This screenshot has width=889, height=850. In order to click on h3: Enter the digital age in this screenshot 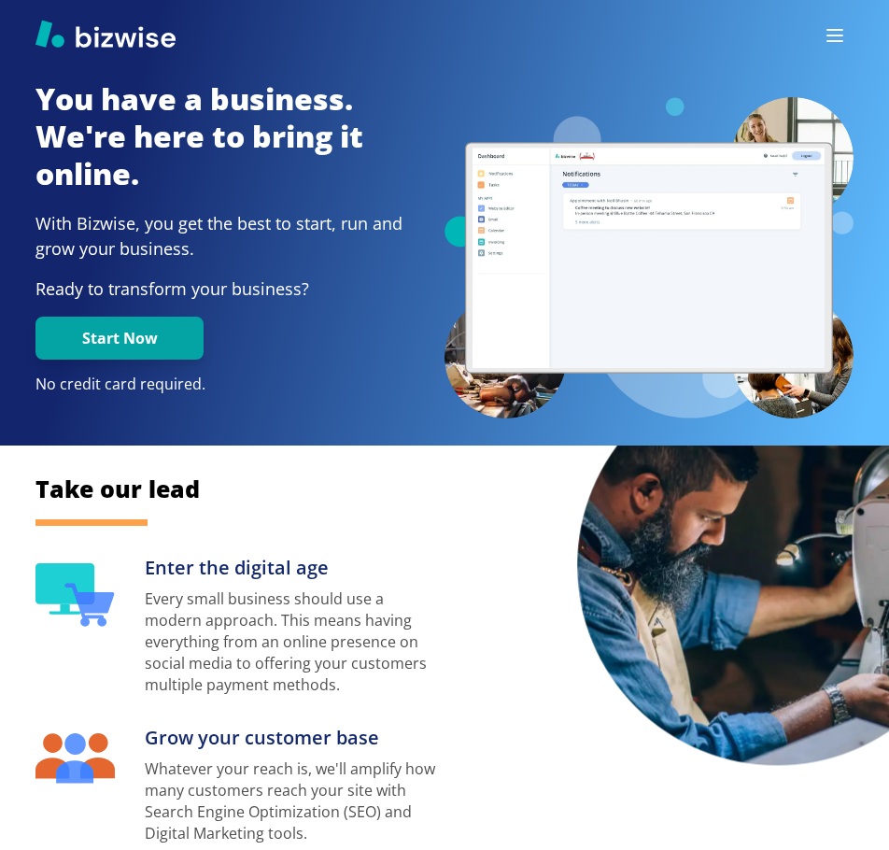, I will do `click(294, 568)`.